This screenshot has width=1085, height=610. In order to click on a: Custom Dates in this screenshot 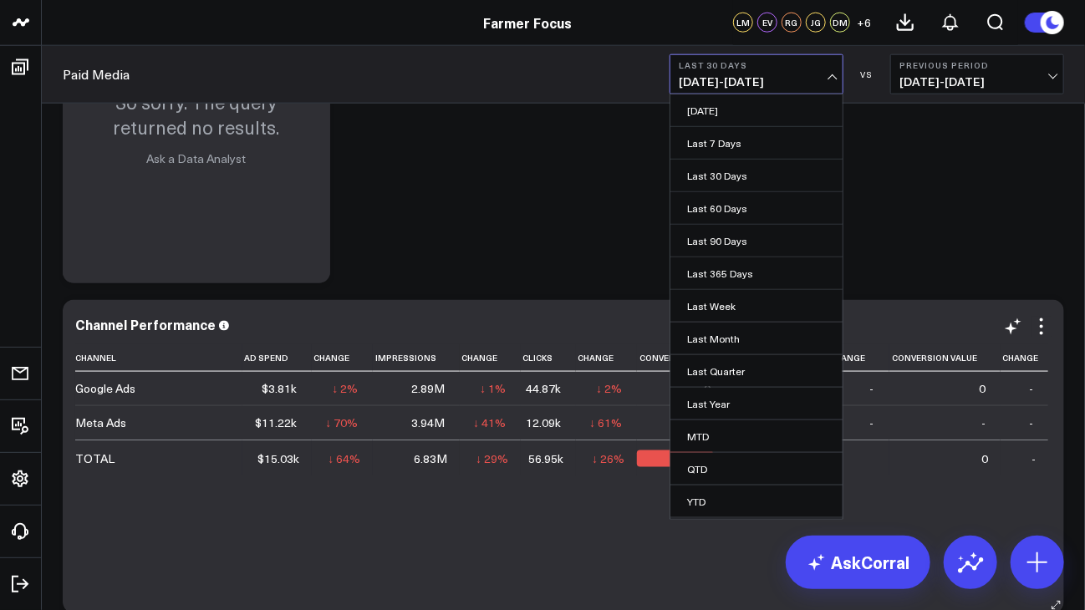, I will do `click(757, 534)`.